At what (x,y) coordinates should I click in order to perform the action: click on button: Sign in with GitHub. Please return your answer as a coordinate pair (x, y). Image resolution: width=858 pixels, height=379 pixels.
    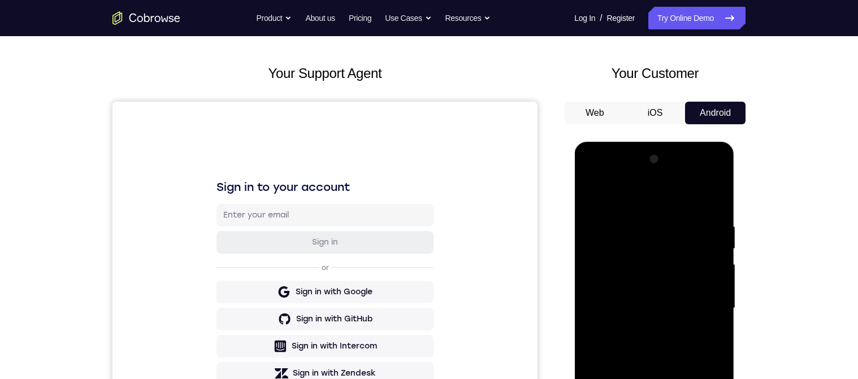
    Looking at the image, I should click on (212, 218).